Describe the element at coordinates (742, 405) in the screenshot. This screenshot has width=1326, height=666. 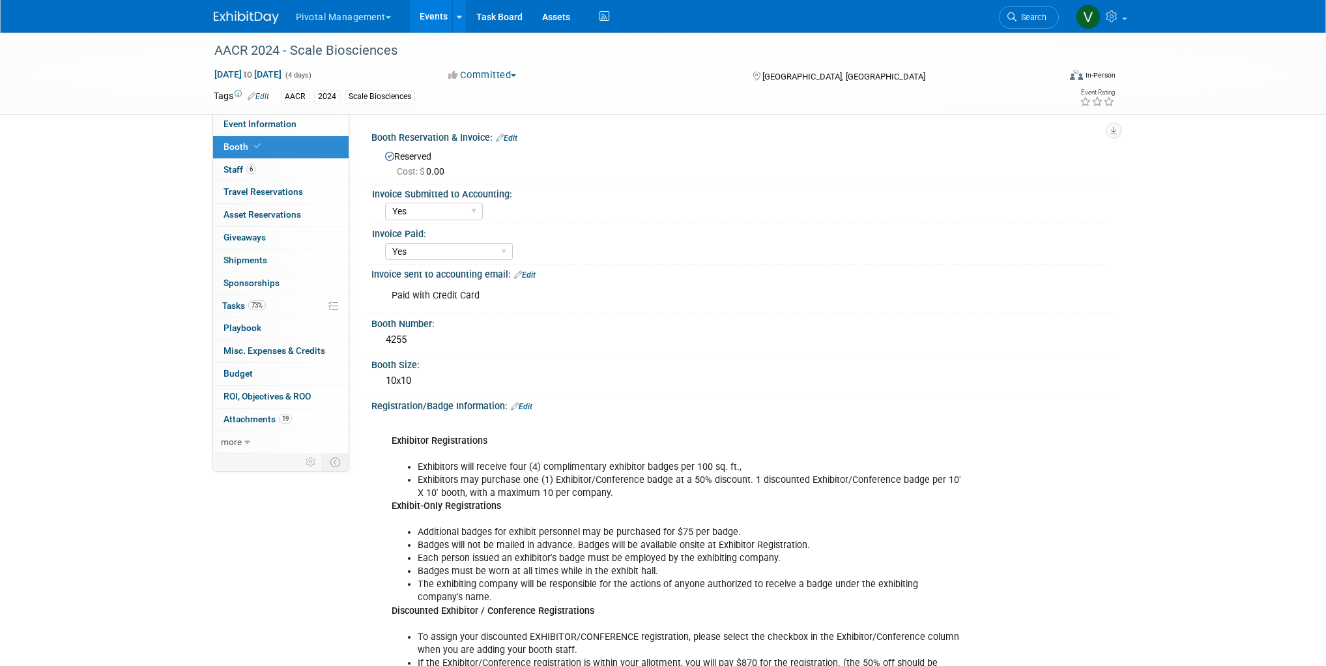
I see `div: Registration/Badge Information:` at that location.